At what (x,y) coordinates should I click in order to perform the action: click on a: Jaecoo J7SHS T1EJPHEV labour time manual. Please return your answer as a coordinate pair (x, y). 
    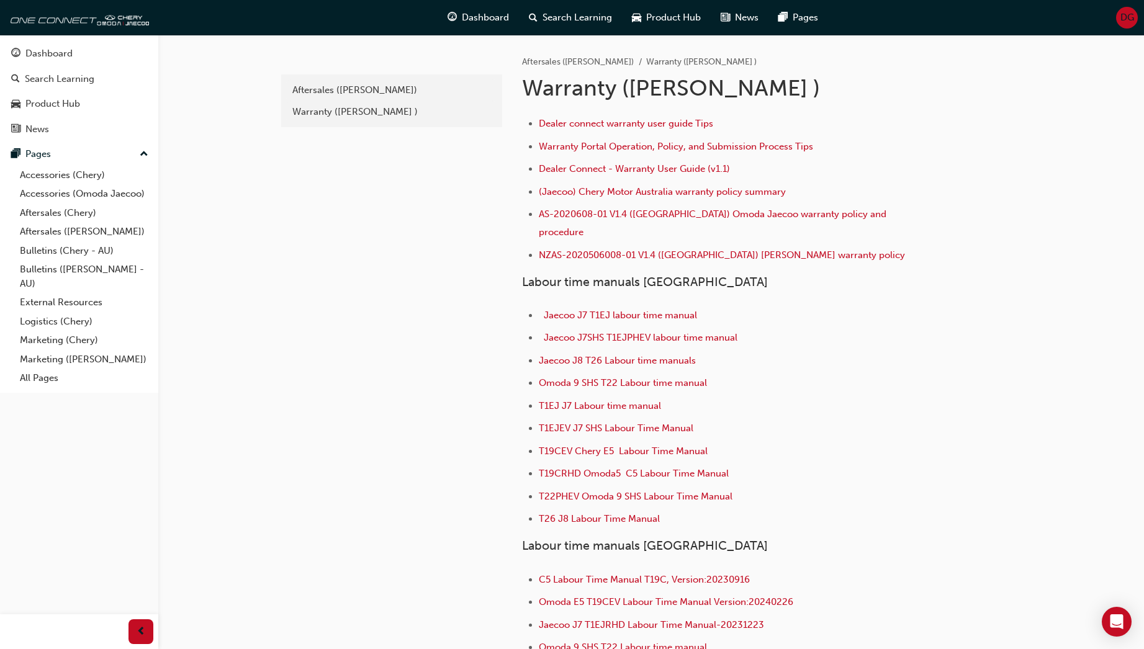
    Looking at the image, I should click on (641, 338).